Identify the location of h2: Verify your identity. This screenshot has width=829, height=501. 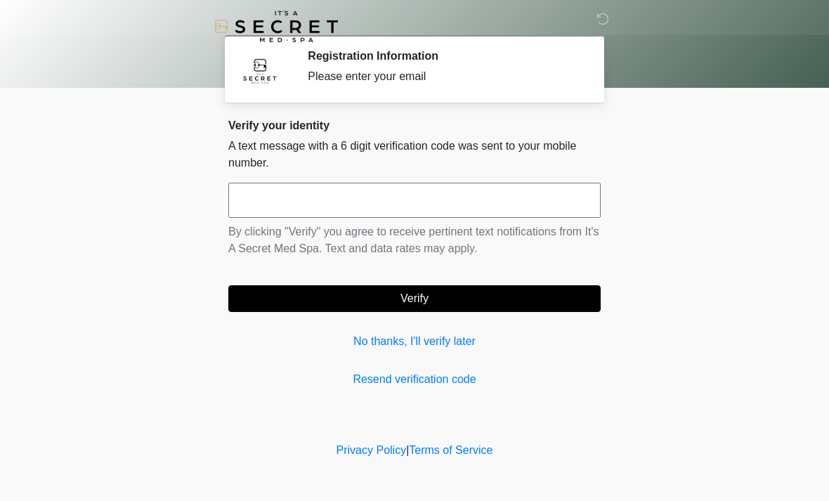
(414, 125).